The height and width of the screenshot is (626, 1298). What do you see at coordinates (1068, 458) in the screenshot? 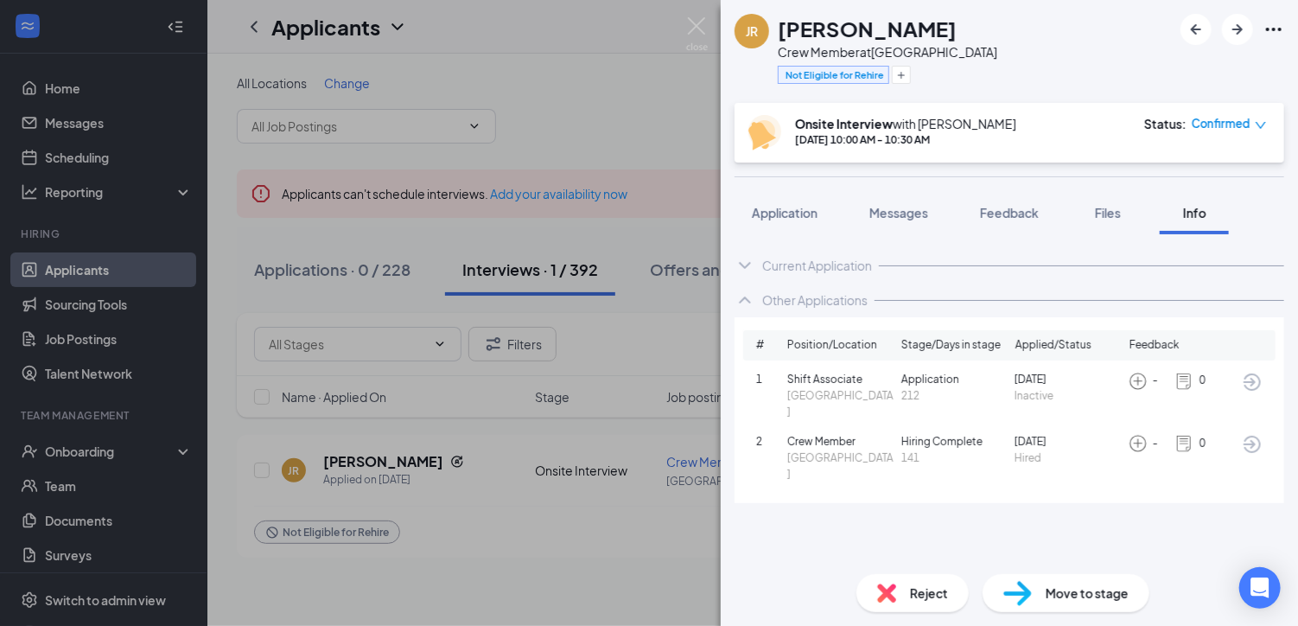
I see `span: Hired` at bounding box center [1068, 458].